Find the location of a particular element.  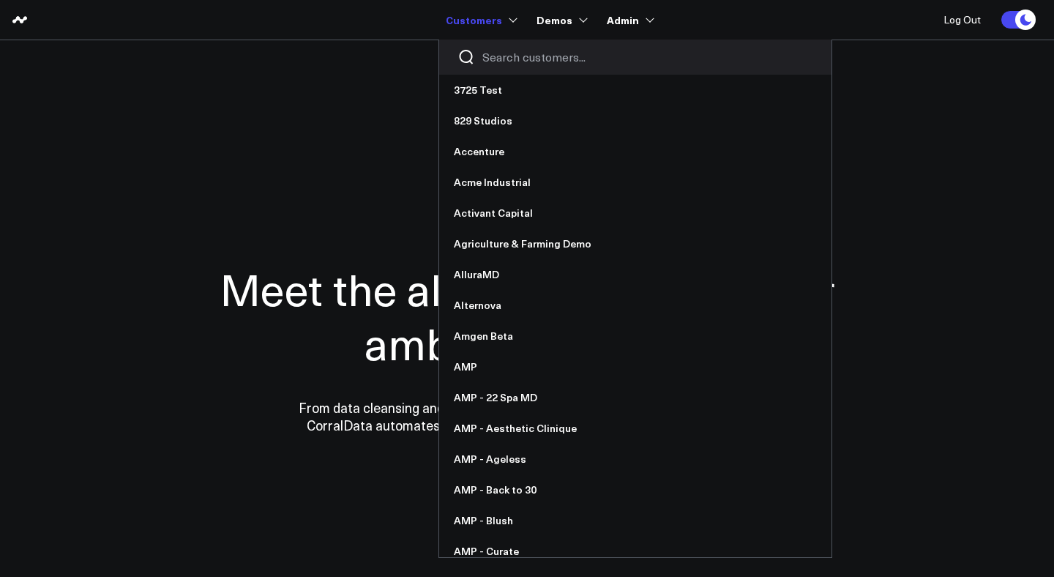

a: AMP - Aesthetic Clinique is located at coordinates (635, 428).